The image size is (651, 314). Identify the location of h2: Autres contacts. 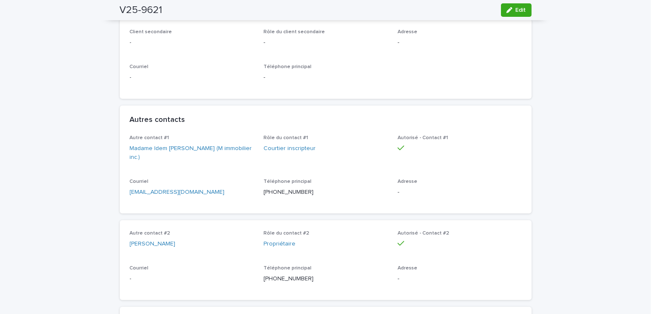
(158, 120).